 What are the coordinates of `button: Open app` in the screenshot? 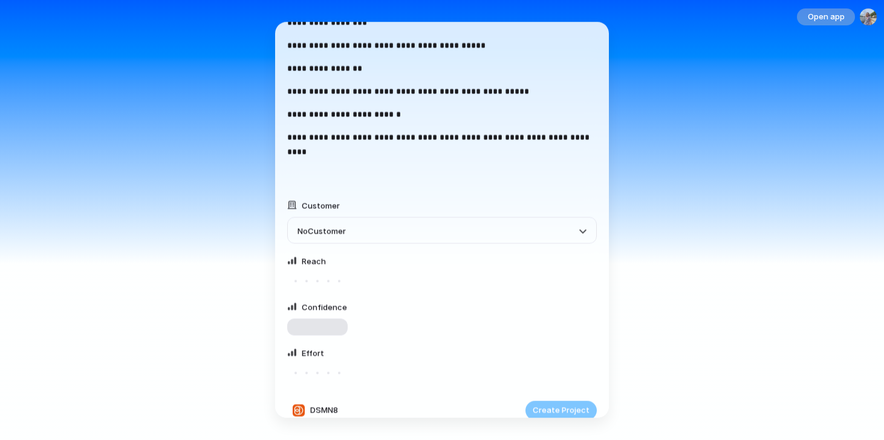 It's located at (826, 17).